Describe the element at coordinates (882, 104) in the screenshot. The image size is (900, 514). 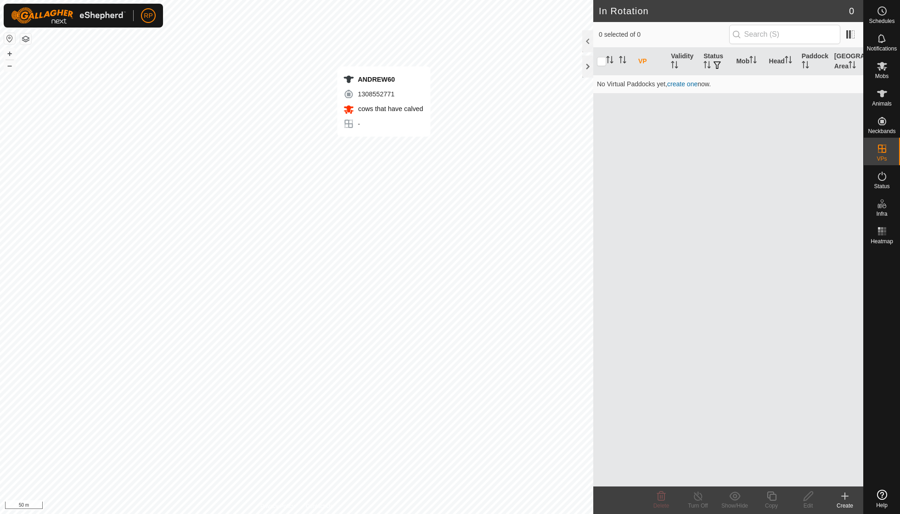
I see `span: Animals` at that location.